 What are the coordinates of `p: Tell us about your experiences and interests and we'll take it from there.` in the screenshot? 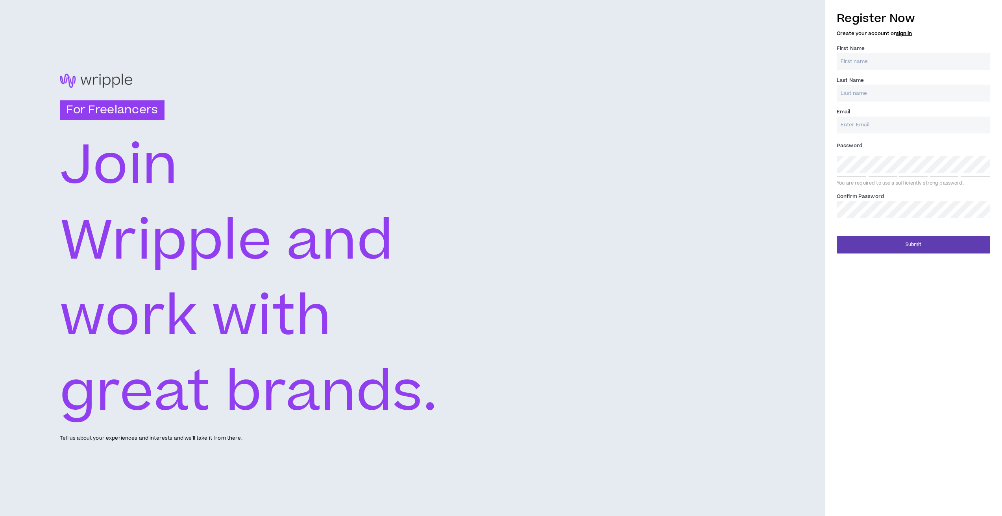 It's located at (151, 438).